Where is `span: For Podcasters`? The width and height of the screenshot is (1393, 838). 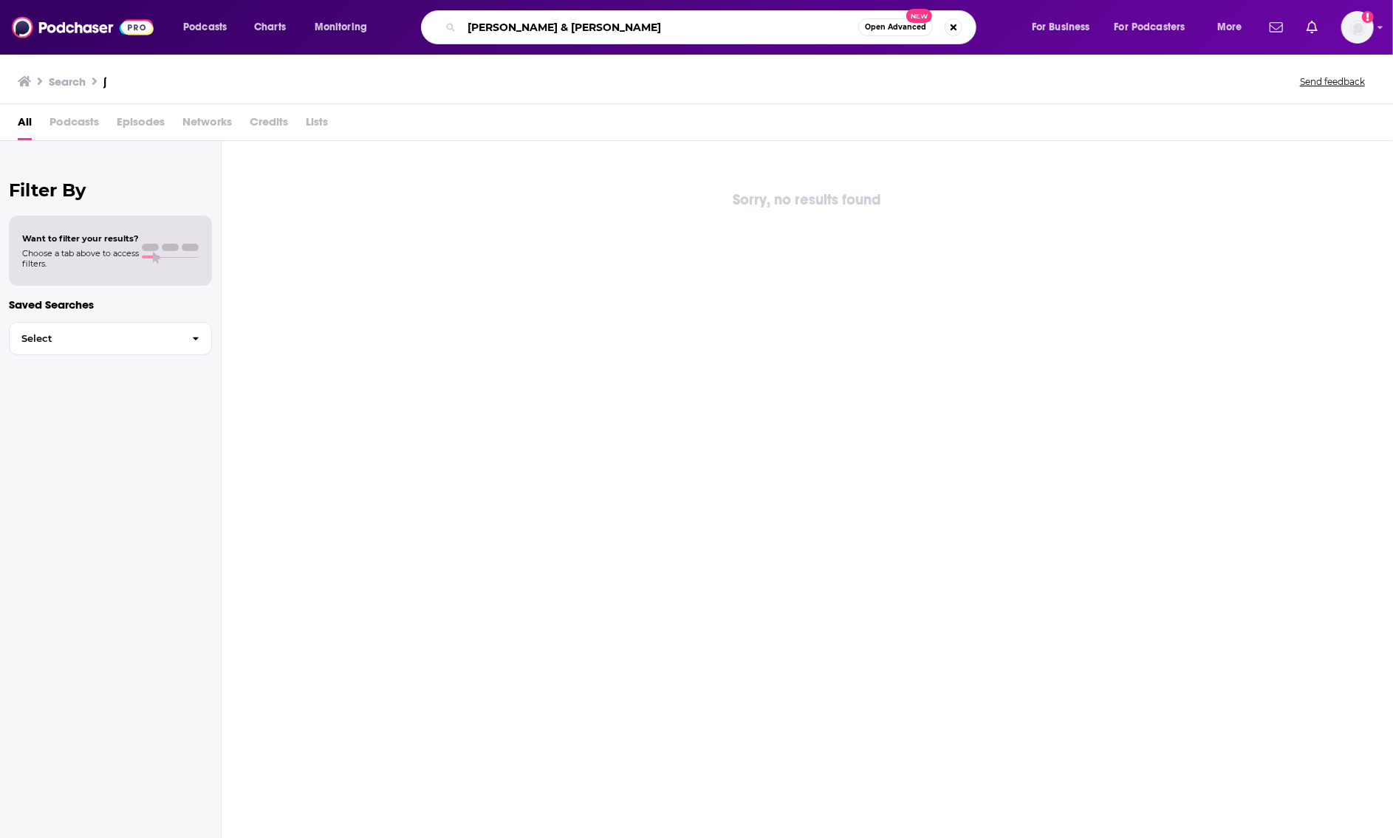 span: For Podcasters is located at coordinates (1150, 27).